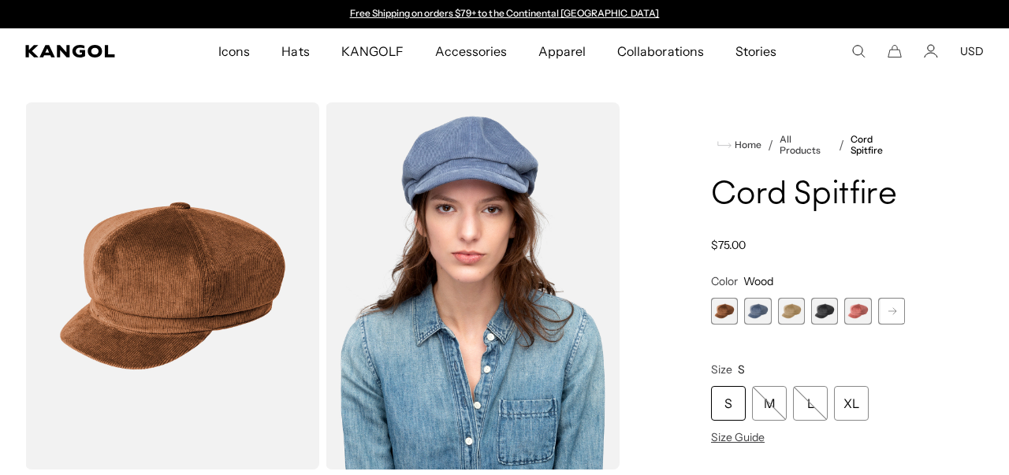  Describe the element at coordinates (792, 311) in the screenshot. I see `div: 3 of 9` at that location.